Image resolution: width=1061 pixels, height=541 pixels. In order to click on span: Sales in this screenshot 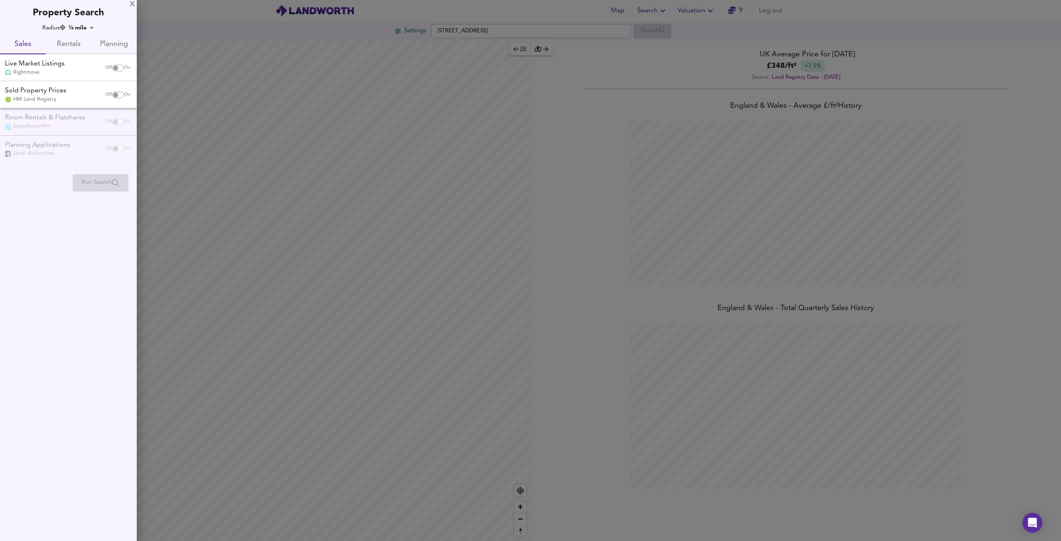, I will do `click(23, 44)`.